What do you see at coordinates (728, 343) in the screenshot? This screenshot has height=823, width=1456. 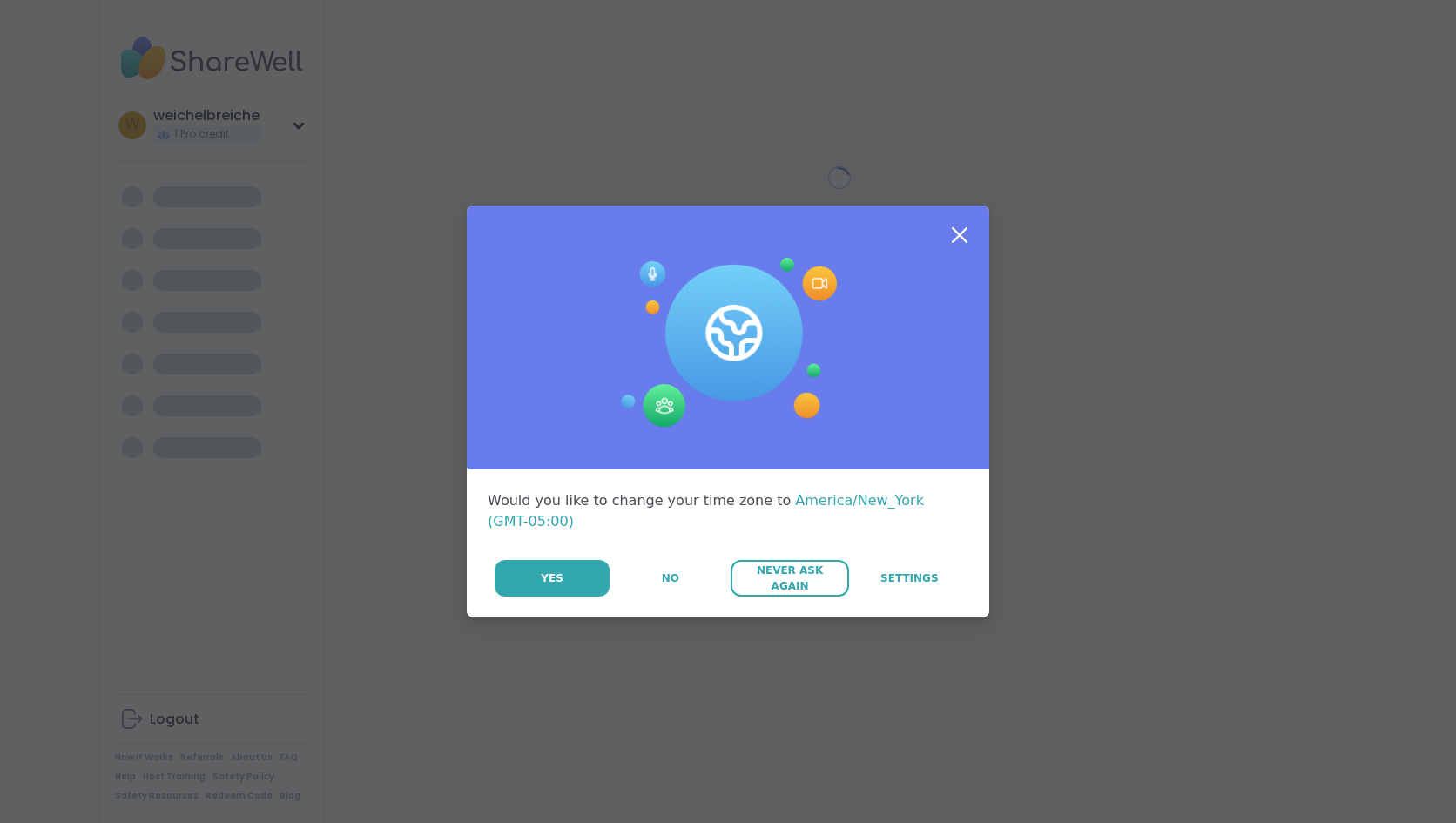 I see `img: Session Experience` at bounding box center [728, 343].